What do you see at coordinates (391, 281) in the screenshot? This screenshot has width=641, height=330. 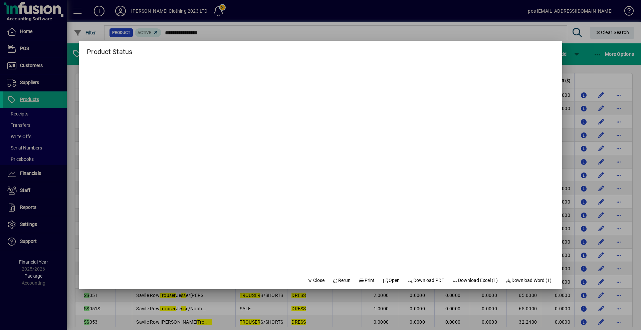 I see `span: Open` at bounding box center [391, 281].